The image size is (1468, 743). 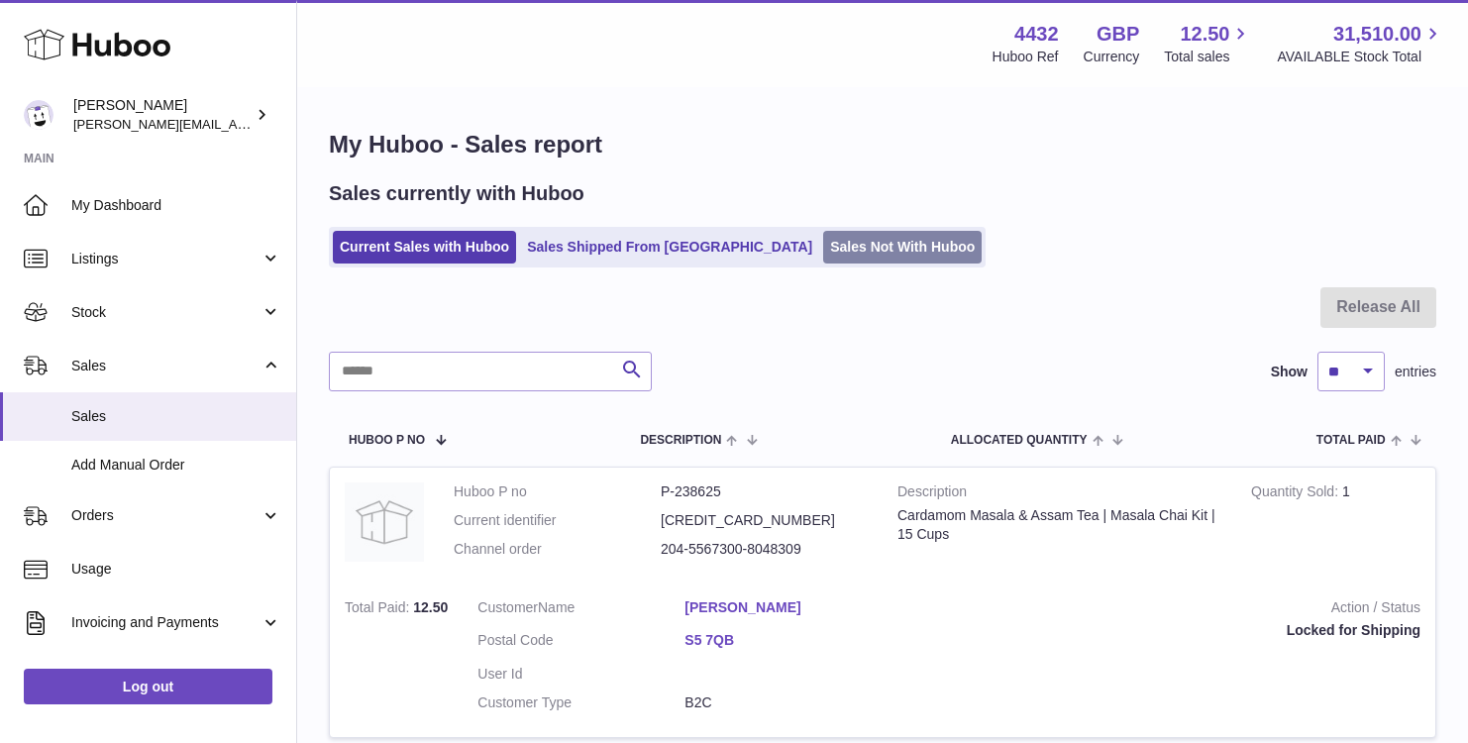 I want to click on img: no-photo.jpg, so click(x=384, y=522).